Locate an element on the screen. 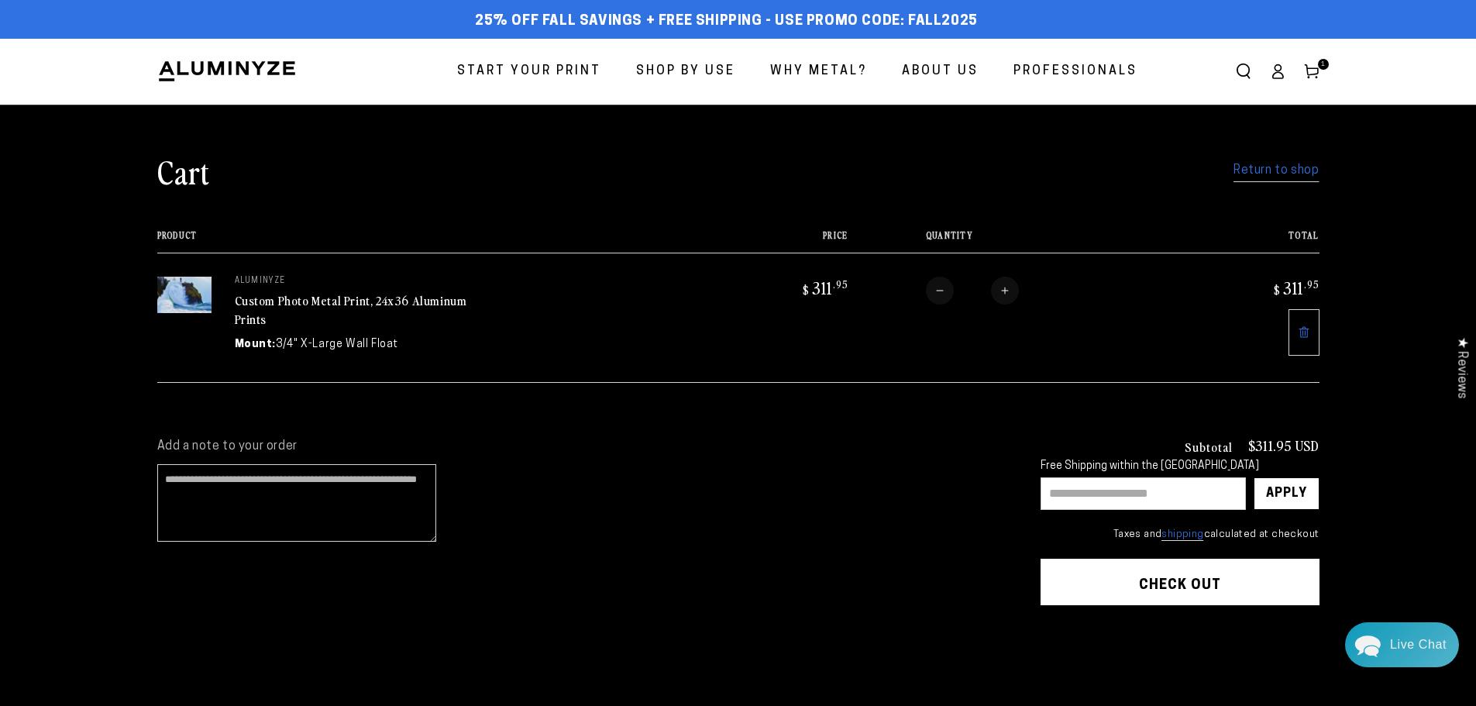  p: Aluminyze is located at coordinates (351, 281).